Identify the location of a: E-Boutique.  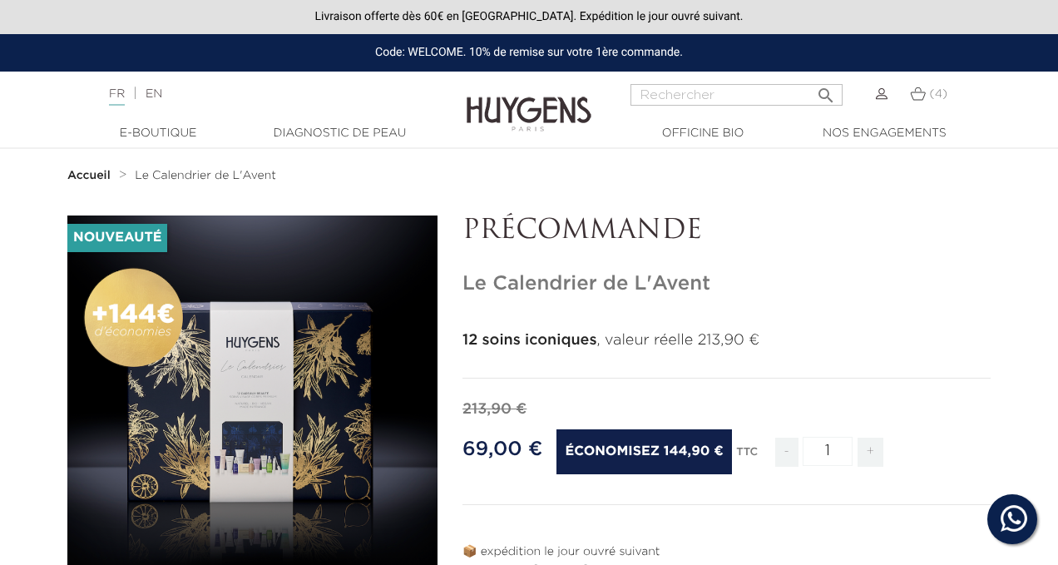
(158, 133).